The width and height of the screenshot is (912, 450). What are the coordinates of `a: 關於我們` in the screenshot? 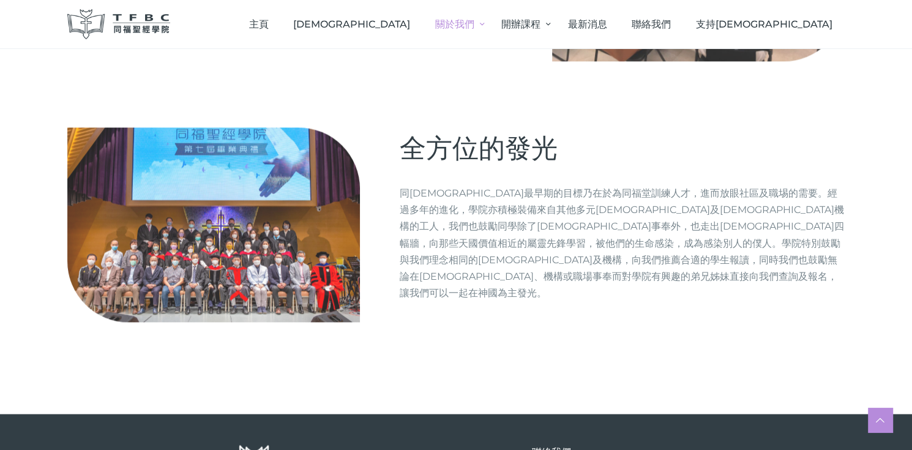 It's located at (455, 24).